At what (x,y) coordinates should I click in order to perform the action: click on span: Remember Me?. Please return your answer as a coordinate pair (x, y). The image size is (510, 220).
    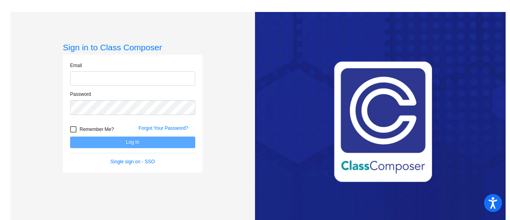
    Looking at the image, I should click on (97, 129).